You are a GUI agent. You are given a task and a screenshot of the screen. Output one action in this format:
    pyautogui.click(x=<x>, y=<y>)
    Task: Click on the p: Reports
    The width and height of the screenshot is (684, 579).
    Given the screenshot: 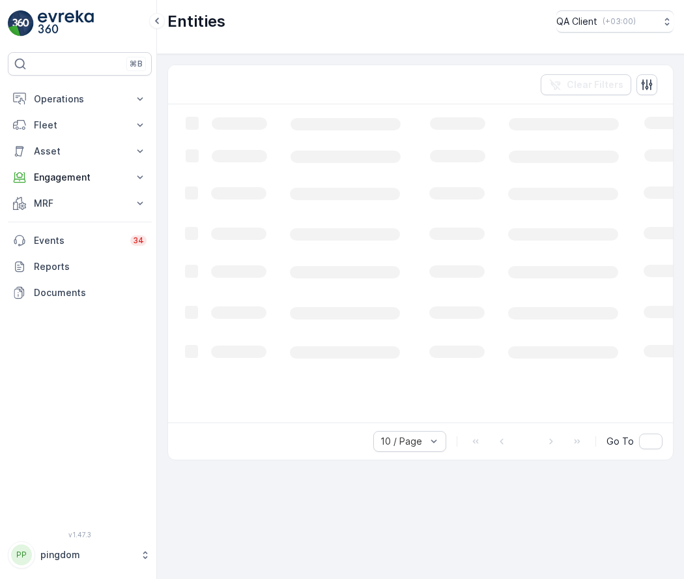 What is the action you would take?
    pyautogui.click(x=90, y=267)
    